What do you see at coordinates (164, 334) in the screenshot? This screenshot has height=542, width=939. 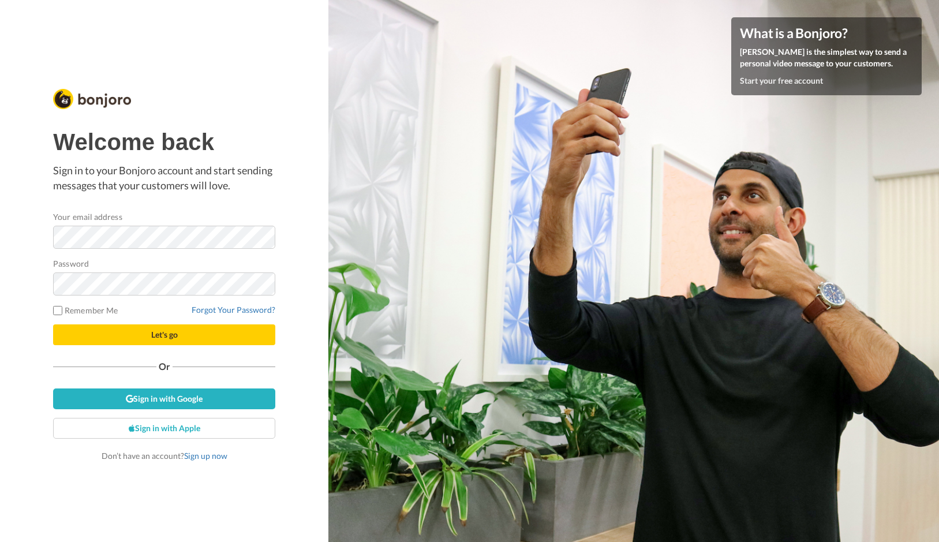 I see `span: Let's go` at bounding box center [164, 334].